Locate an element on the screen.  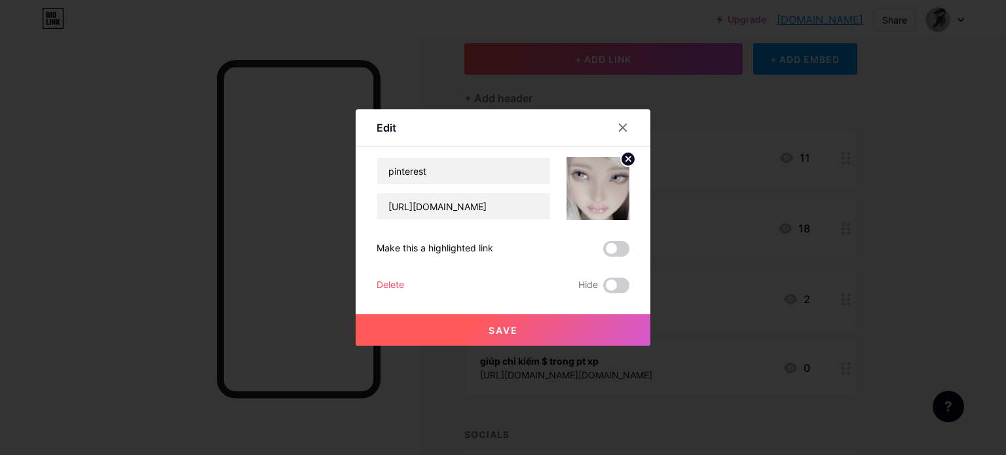
input: Title is located at coordinates (464, 171).